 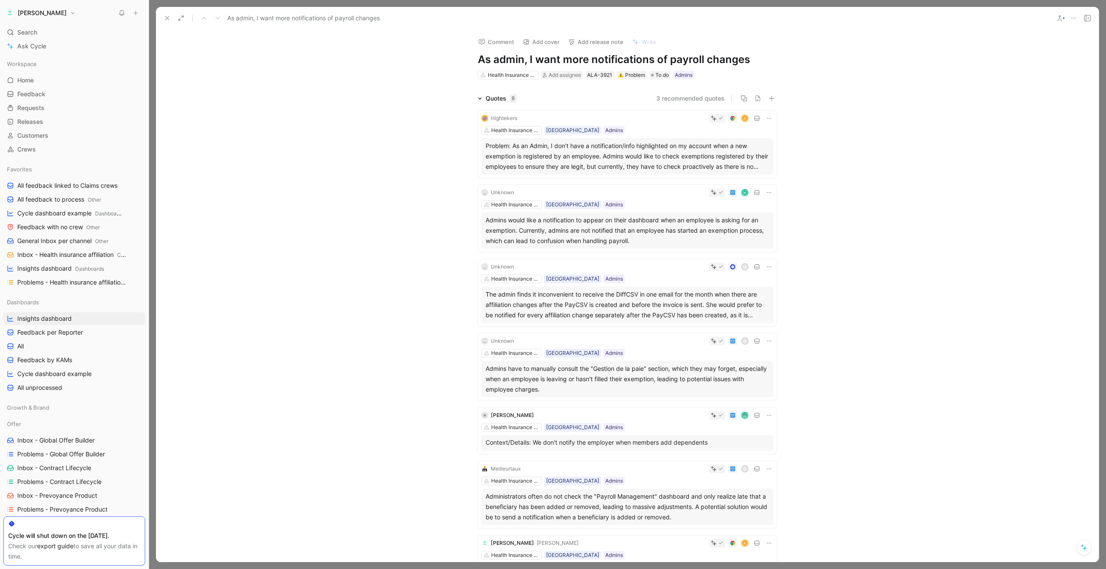 What do you see at coordinates (26, 149) in the screenshot?
I see `span: Crews` at bounding box center [26, 149].